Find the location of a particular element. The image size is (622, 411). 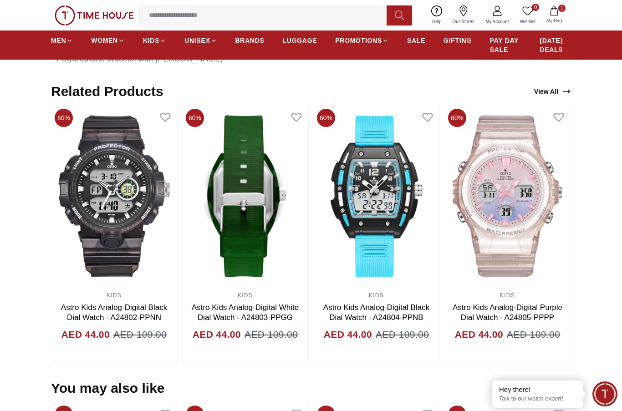

a: LUGGAGE is located at coordinates (300, 41).